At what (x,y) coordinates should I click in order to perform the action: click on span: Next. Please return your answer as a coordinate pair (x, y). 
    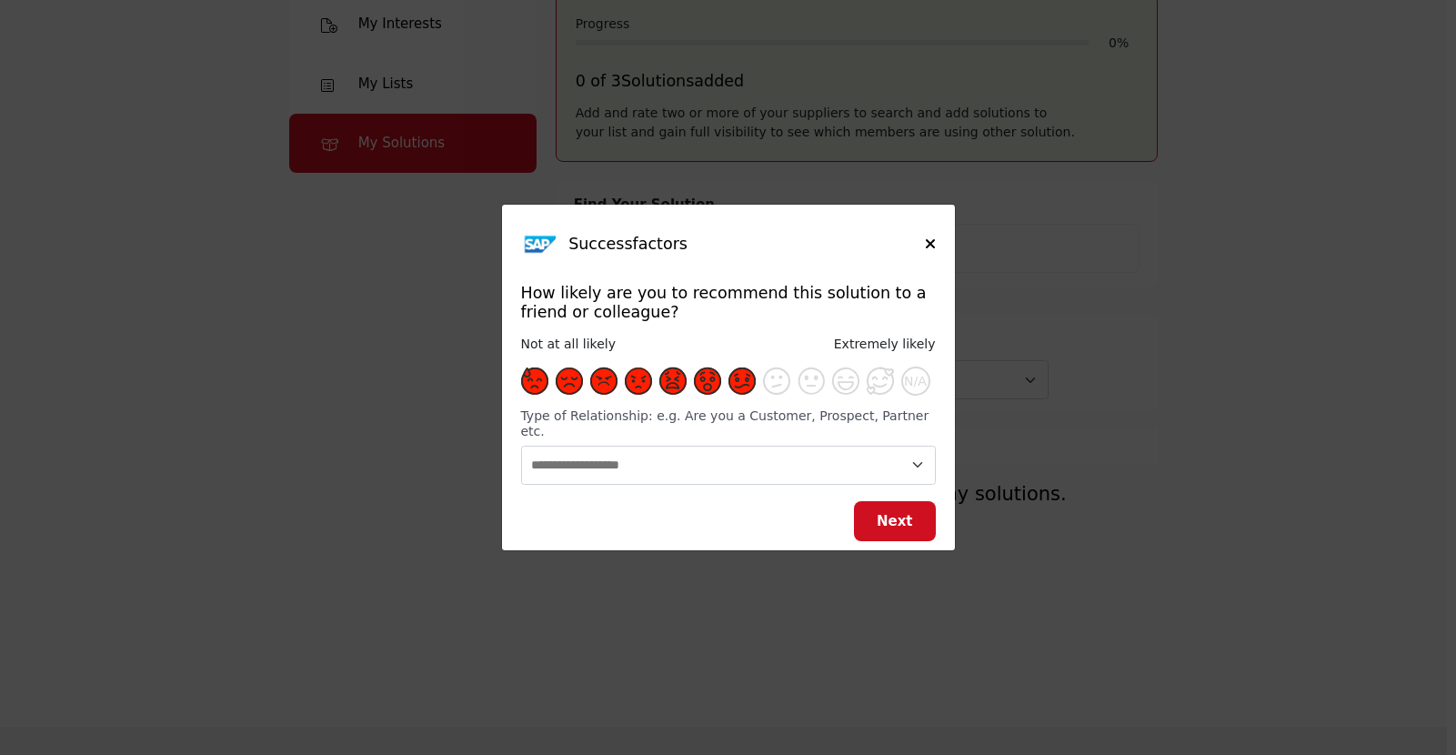
    Looking at the image, I should click on (895, 521).